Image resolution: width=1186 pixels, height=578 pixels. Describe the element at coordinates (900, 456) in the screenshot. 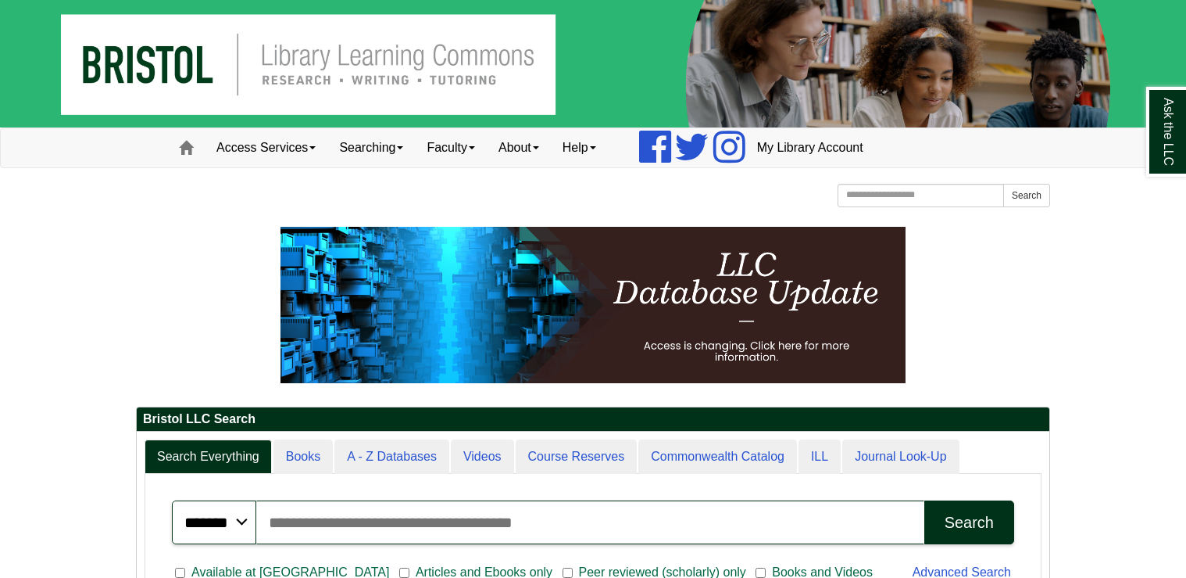

I see `a: Journal Look-Up` at that location.